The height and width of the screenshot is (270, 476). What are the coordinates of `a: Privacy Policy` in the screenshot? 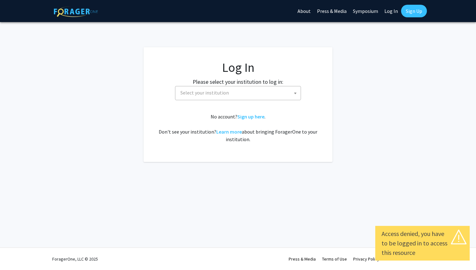 It's located at (366, 259).